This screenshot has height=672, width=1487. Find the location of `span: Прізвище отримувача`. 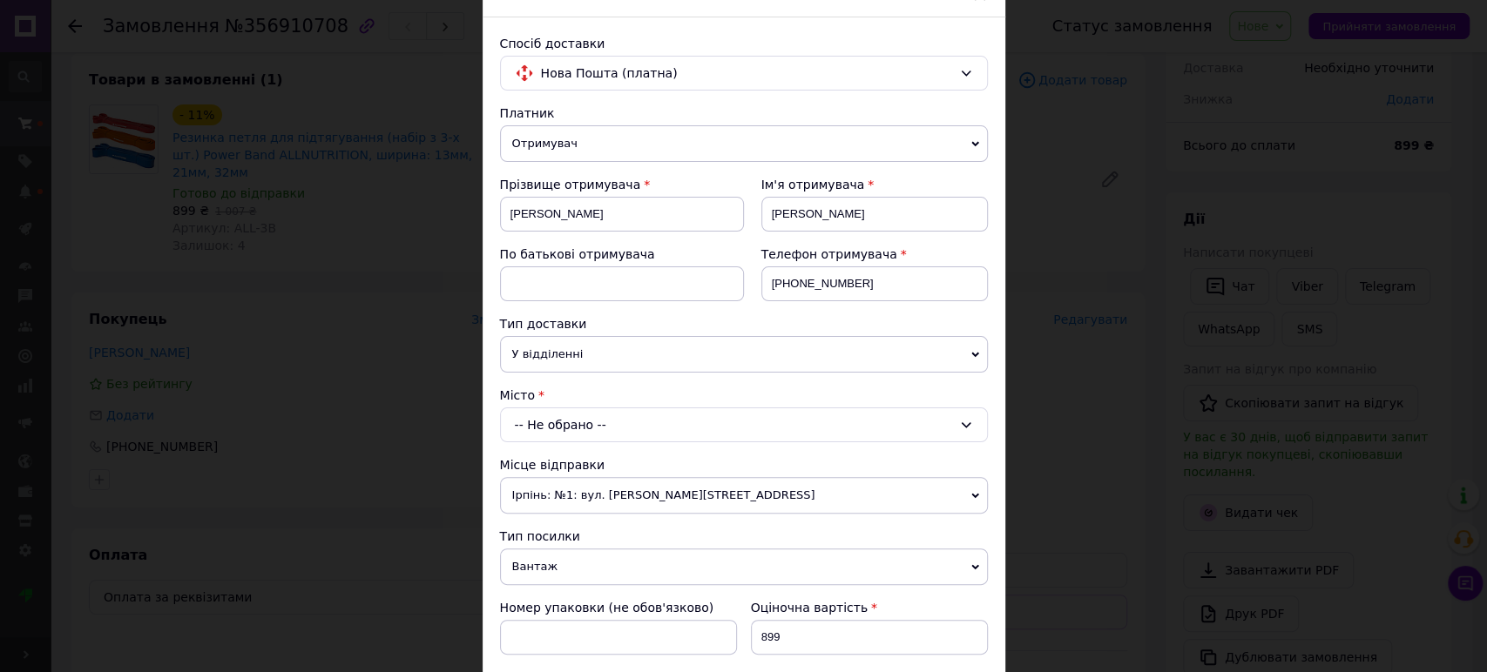

span: Прізвище отримувача is located at coordinates (570, 185).